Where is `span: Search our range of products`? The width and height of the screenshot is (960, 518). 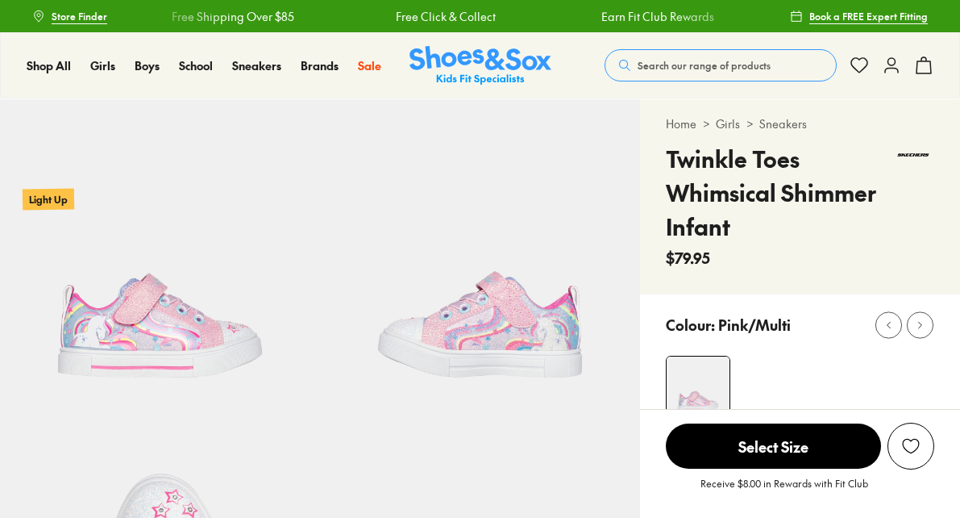
span: Search our range of products is located at coordinates (704, 65).